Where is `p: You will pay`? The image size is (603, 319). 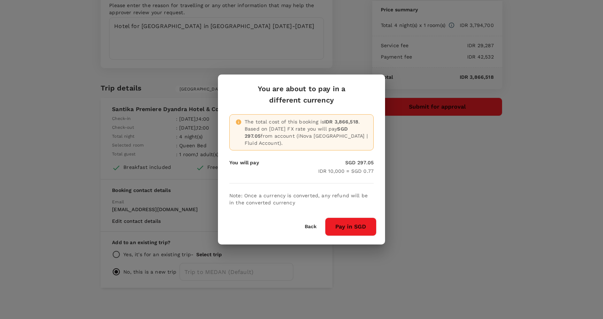
p: You will pay is located at coordinates (244, 163).